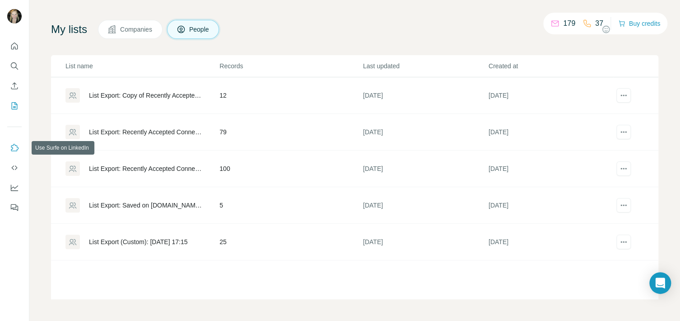  What do you see at coordinates (291, 205) in the screenshot?
I see `td: 5` at bounding box center [291, 205].